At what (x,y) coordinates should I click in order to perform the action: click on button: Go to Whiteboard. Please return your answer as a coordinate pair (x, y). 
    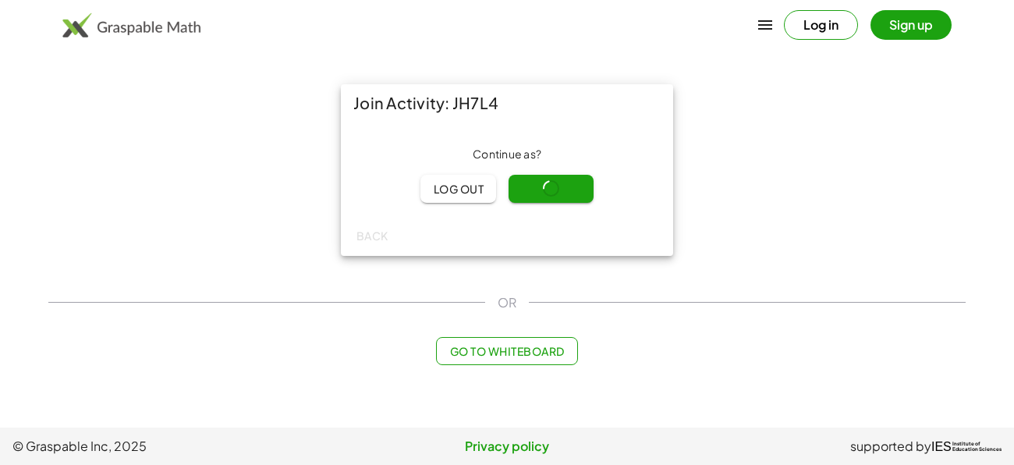
    Looking at the image, I should click on (506, 351).